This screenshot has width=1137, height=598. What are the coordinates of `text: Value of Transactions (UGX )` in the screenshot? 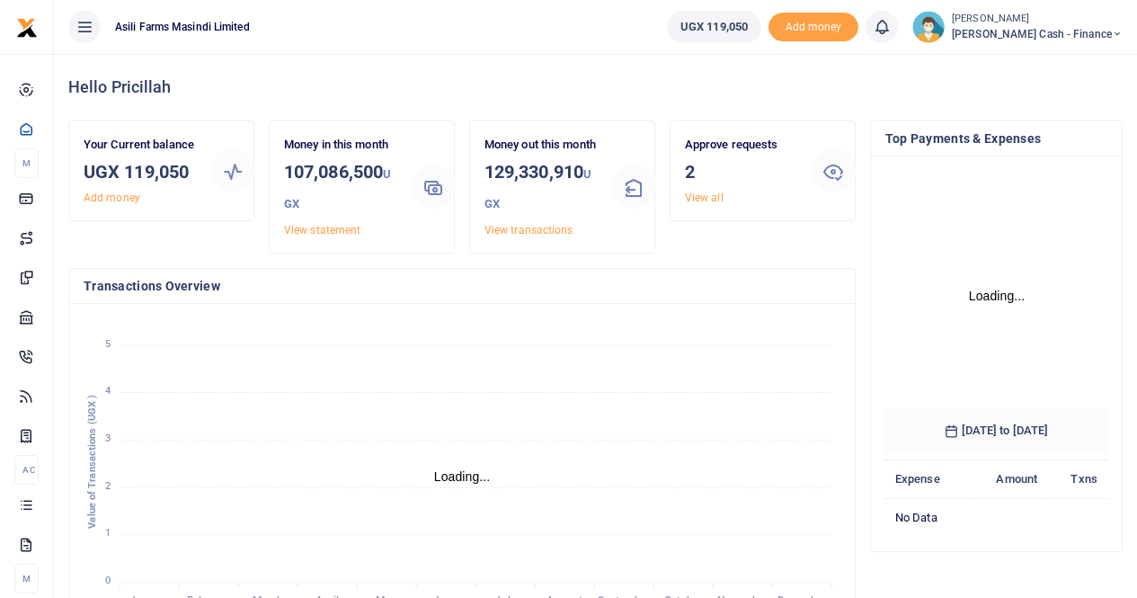 It's located at (92, 461).